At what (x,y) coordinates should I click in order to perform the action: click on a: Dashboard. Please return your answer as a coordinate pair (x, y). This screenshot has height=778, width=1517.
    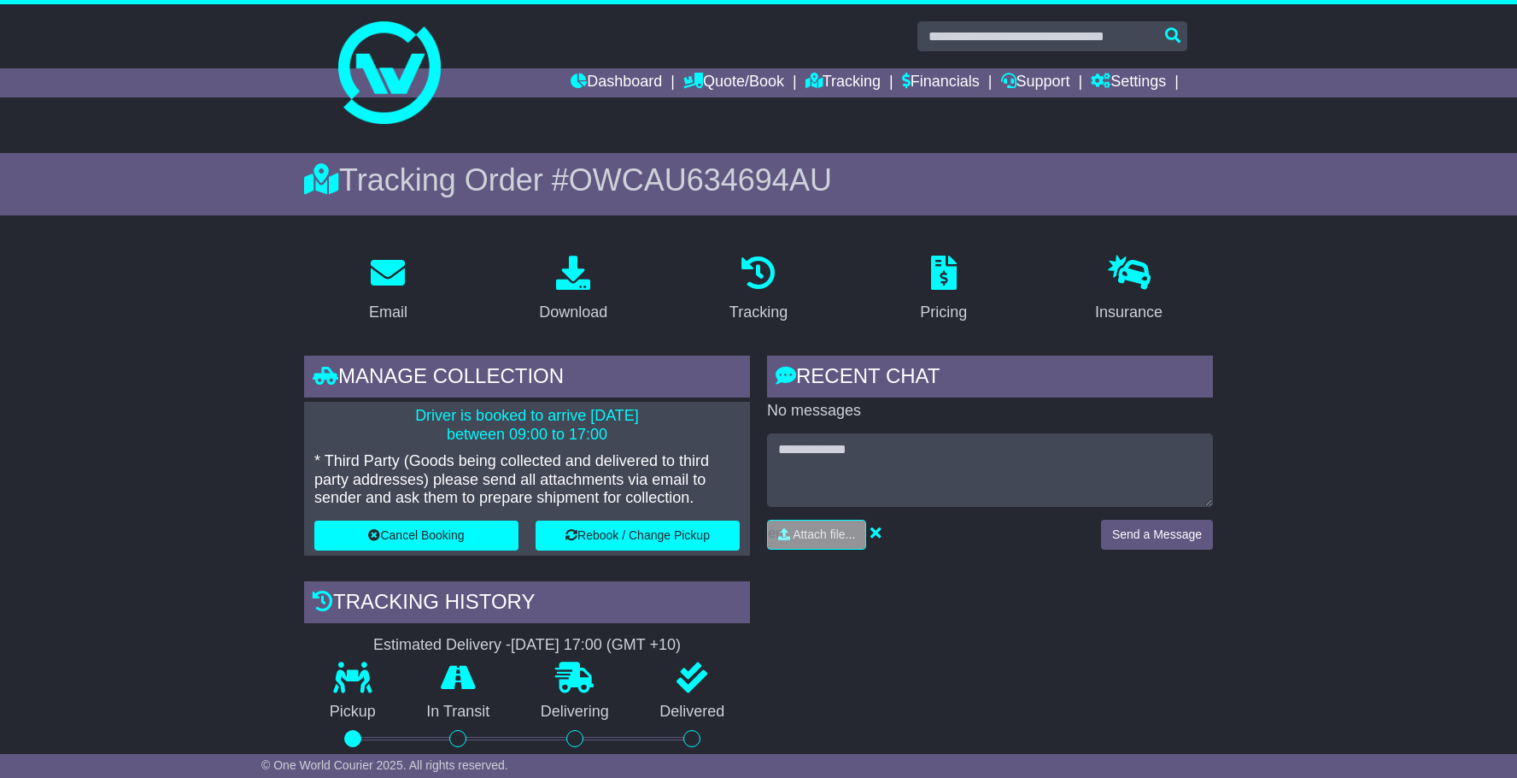
    Looking at the image, I should click on (616, 83).